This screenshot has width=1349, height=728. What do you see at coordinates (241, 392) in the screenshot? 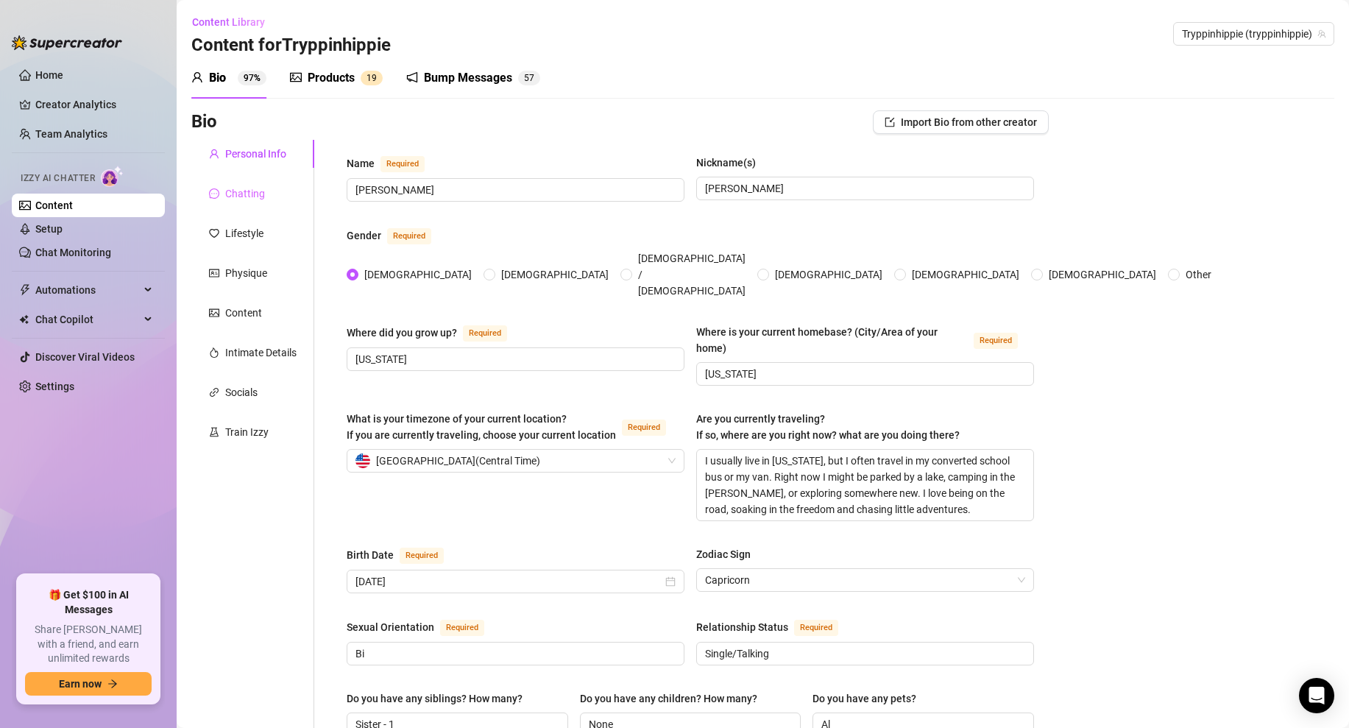
I see `div: Socials` at bounding box center [241, 392].